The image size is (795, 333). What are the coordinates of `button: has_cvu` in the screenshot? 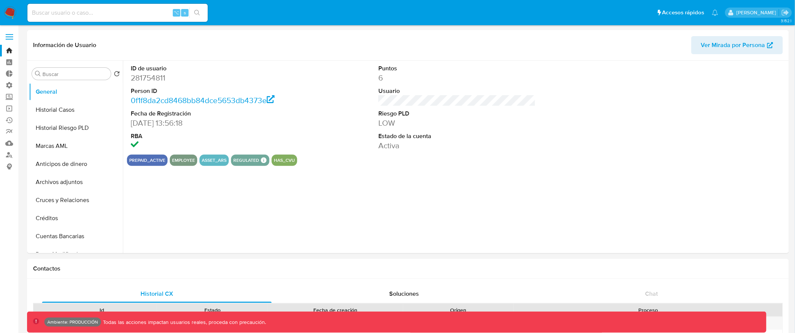 It's located at (285, 160).